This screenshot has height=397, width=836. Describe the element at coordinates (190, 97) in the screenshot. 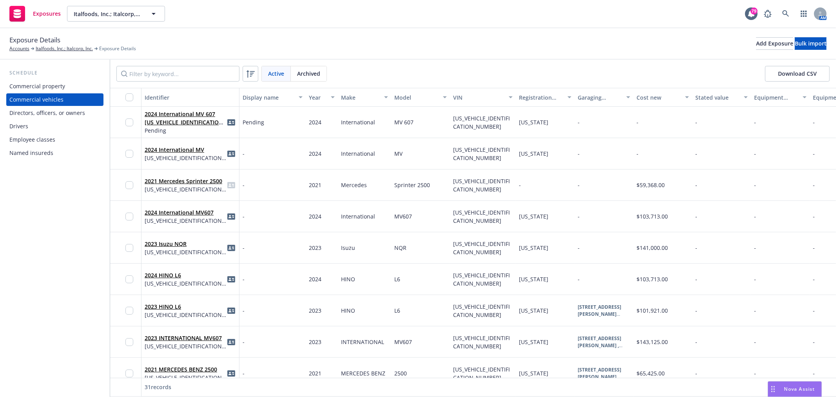

I see `div: Identifier` at that location.